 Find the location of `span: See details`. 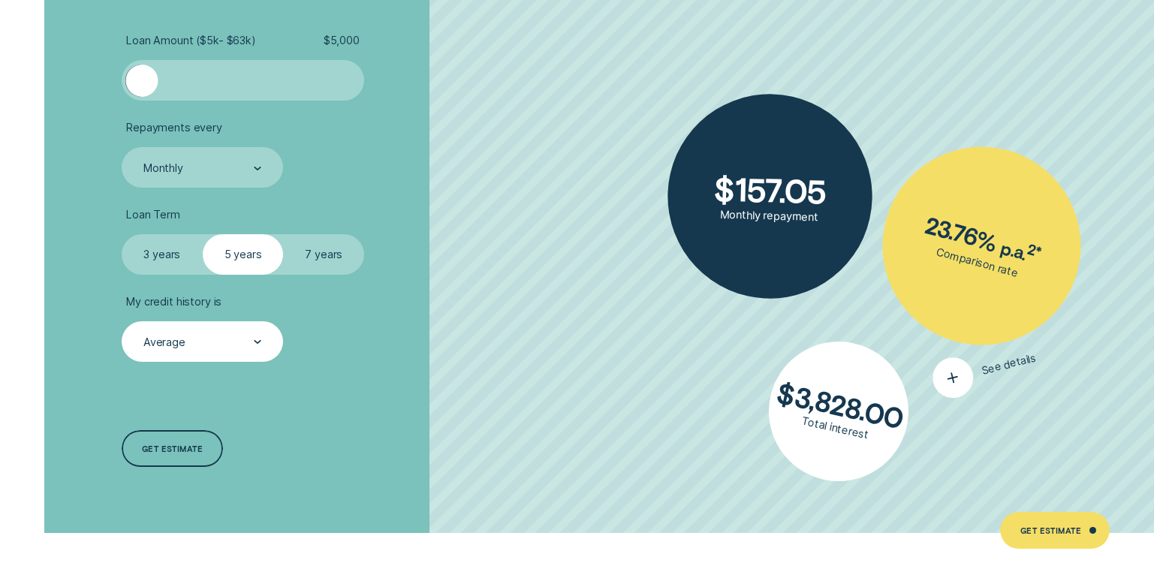

span: See details is located at coordinates (1009, 364).